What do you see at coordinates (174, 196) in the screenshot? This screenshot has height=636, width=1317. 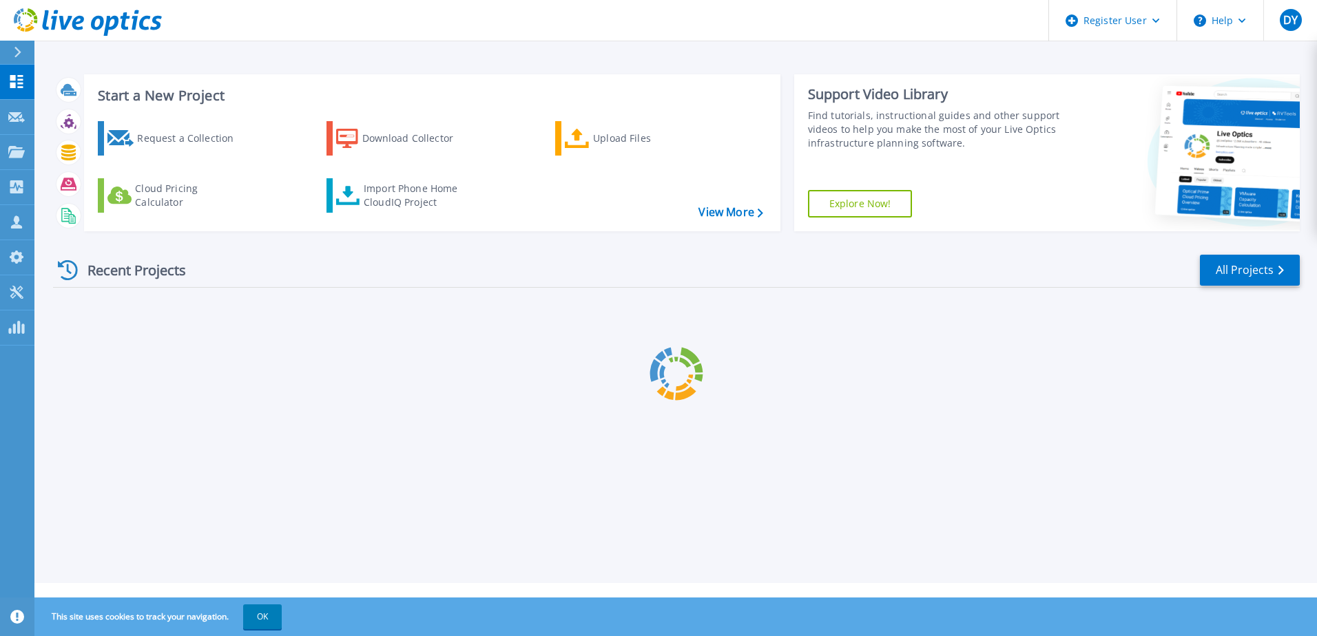 I see `a: Cloud Pricing Calculator` at bounding box center [174, 196].